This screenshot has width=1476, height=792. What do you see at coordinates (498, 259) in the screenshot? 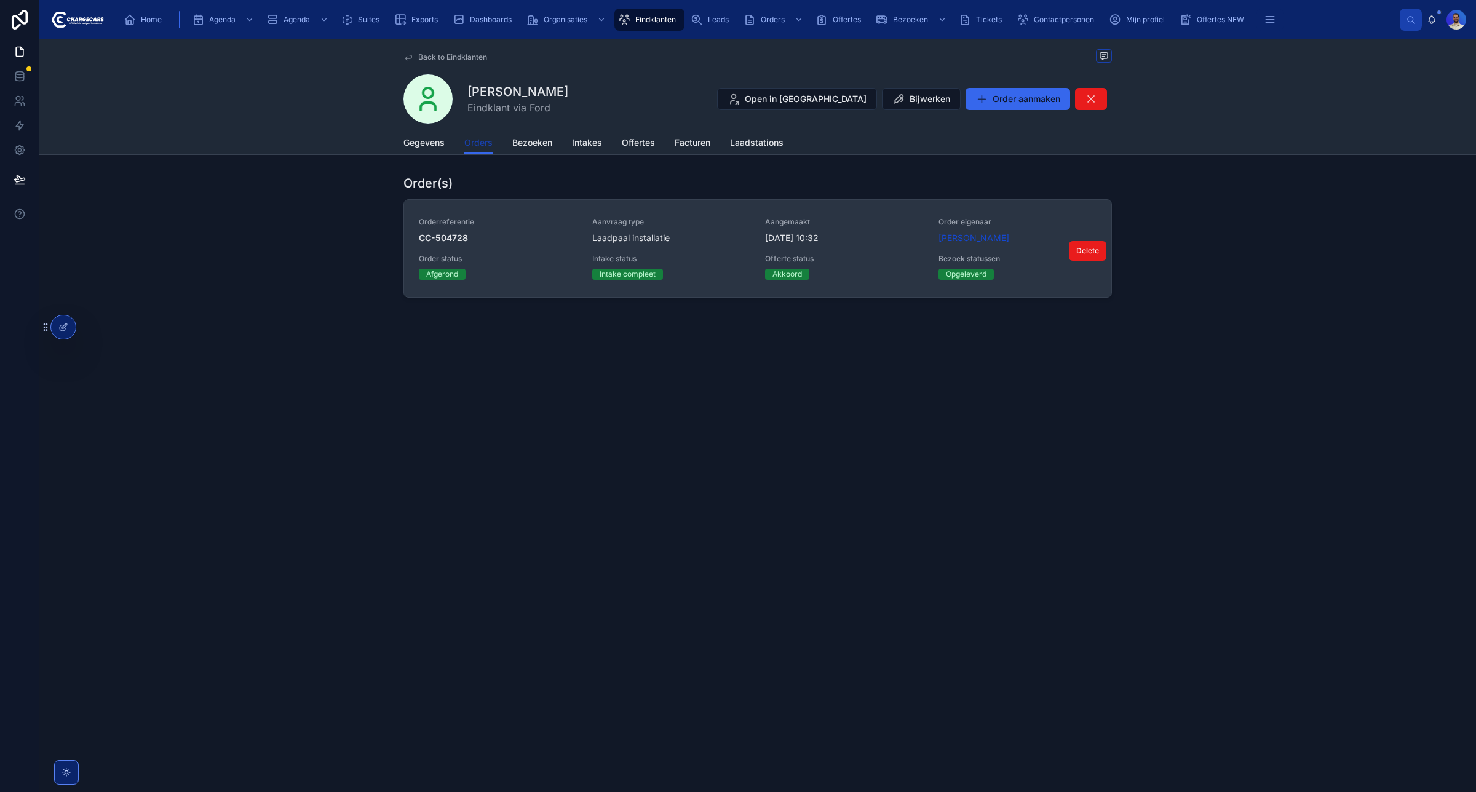
I see `span: Order status` at bounding box center [498, 259].